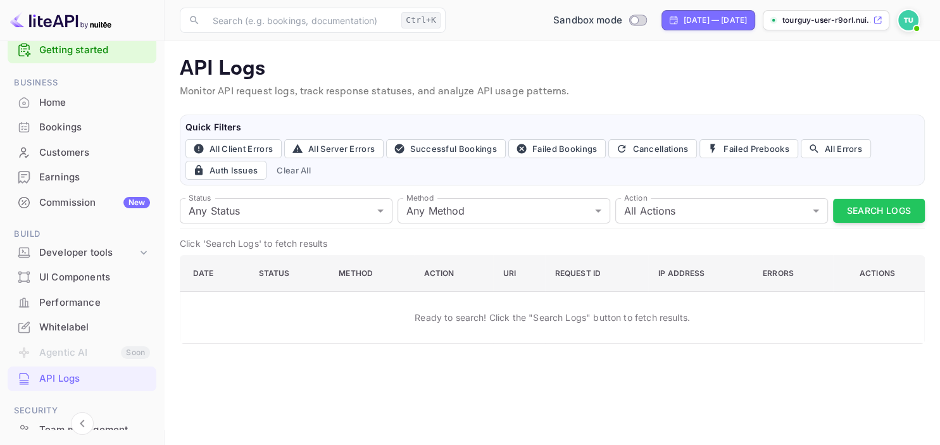 Image resolution: width=940 pixels, height=445 pixels. I want to click on div: Any Method, so click(504, 211).